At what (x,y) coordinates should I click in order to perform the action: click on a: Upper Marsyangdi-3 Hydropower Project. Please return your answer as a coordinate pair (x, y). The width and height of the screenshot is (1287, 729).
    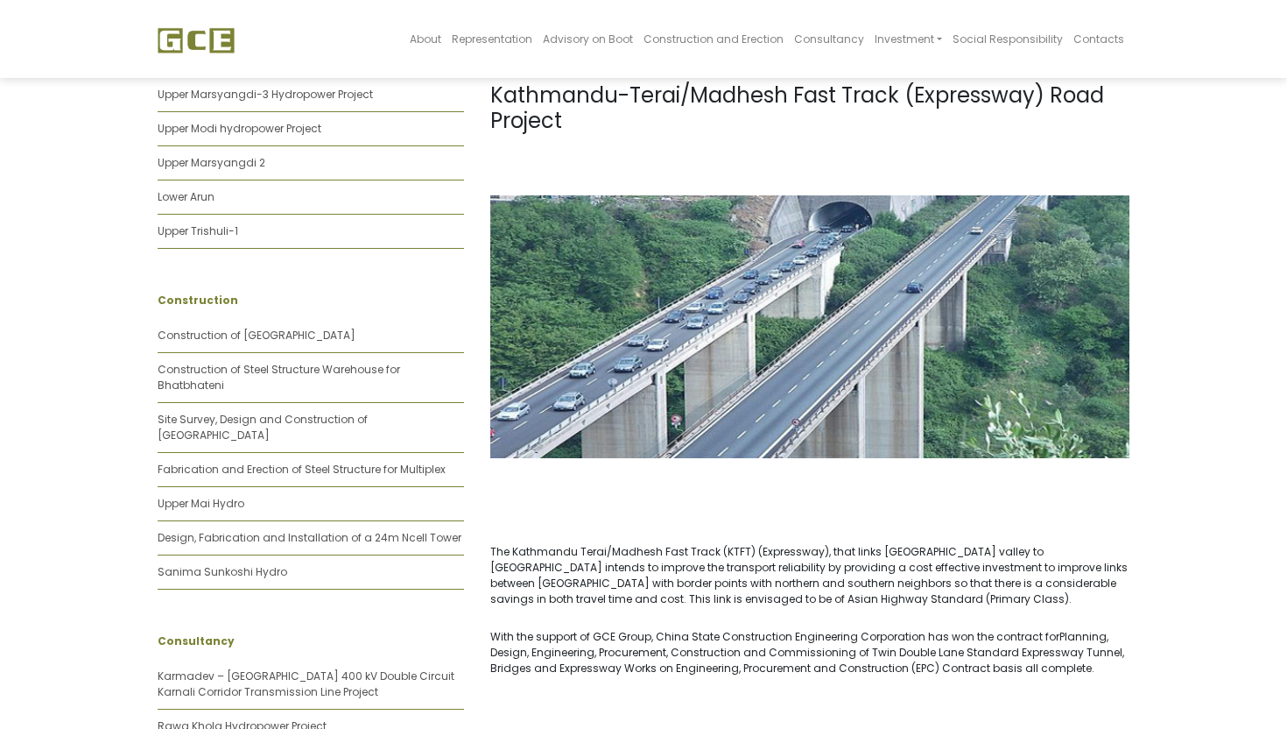
    Looking at the image, I should click on (265, 94).